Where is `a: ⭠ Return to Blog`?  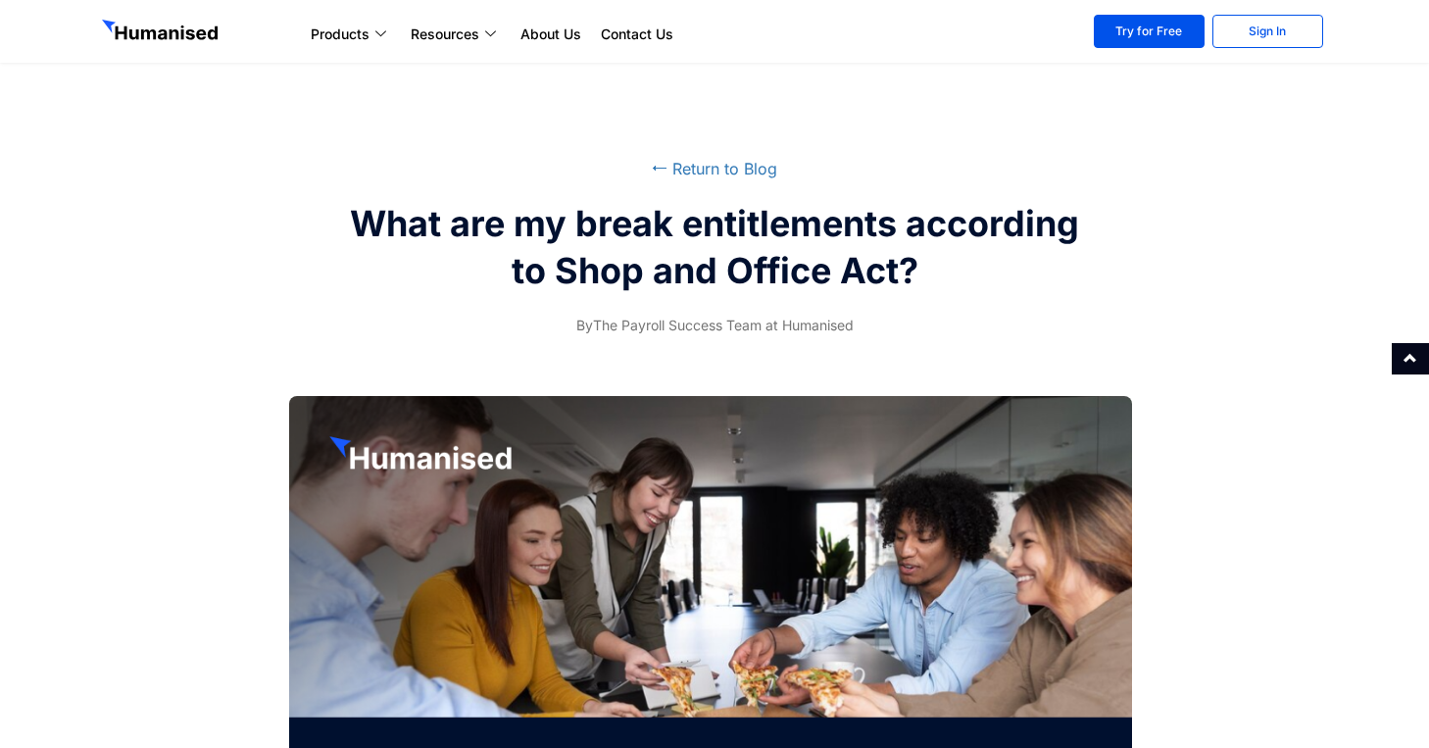 a: ⭠ Return to Blog is located at coordinates (715, 169).